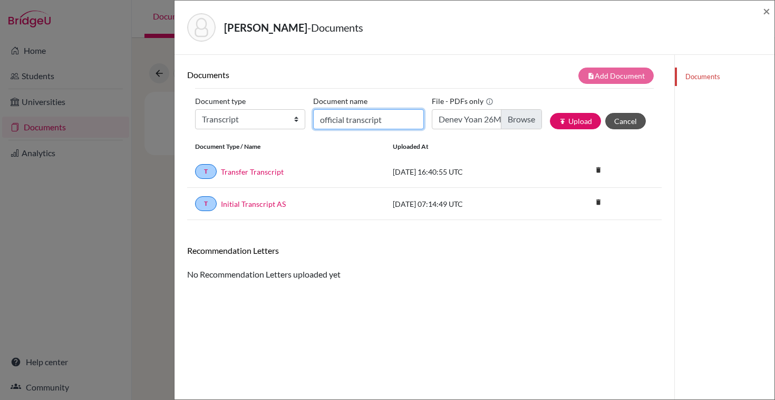 This screenshot has height=400, width=775. I want to click on div: Document Type / Name, so click(286, 147).